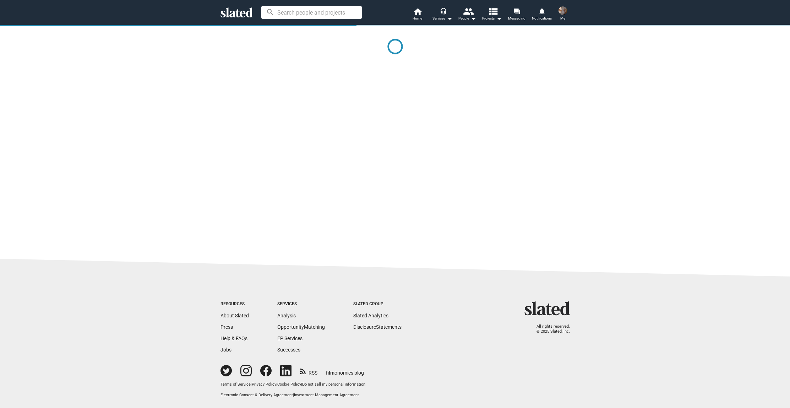 Image resolution: width=790 pixels, height=408 pixels. What do you see at coordinates (378, 304) in the screenshot?
I see `div: Slated Group` at bounding box center [378, 304].